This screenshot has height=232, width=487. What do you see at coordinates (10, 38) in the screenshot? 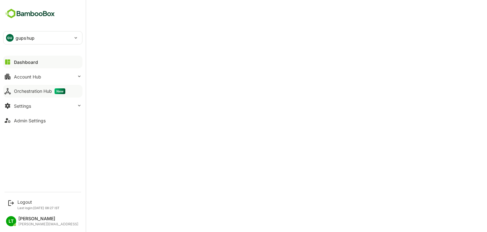
I see `div: GU` at bounding box center [10, 38].